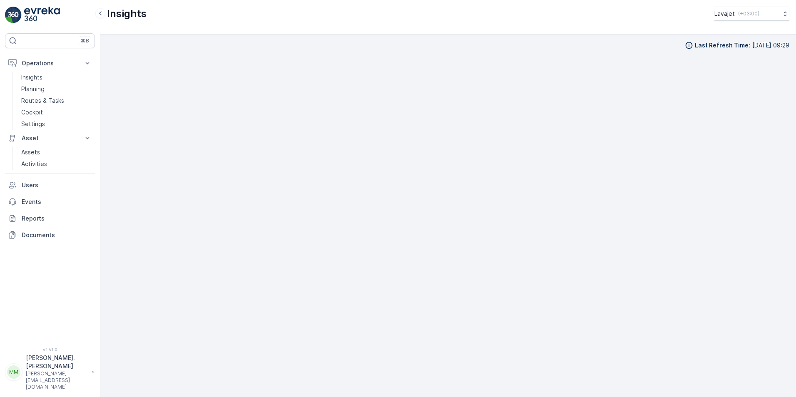 The image size is (796, 397). Describe the element at coordinates (34, 164) in the screenshot. I see `p: Activities` at that location.